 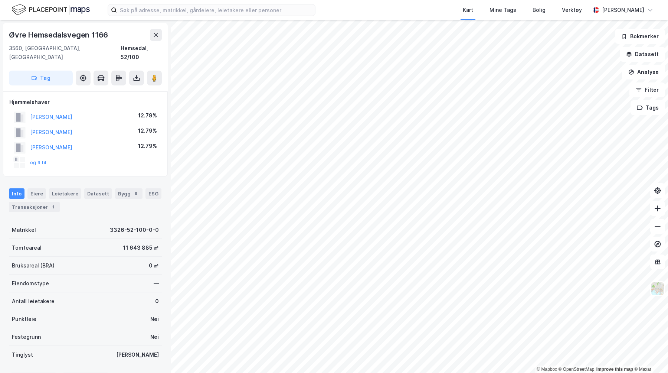 What do you see at coordinates (33, 301) in the screenshot?
I see `div: Antall leietakere` at bounding box center [33, 301].